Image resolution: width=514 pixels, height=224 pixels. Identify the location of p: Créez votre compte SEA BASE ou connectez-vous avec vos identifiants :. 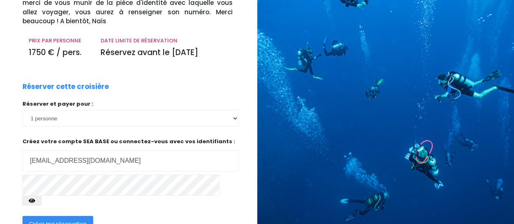
(130, 154).